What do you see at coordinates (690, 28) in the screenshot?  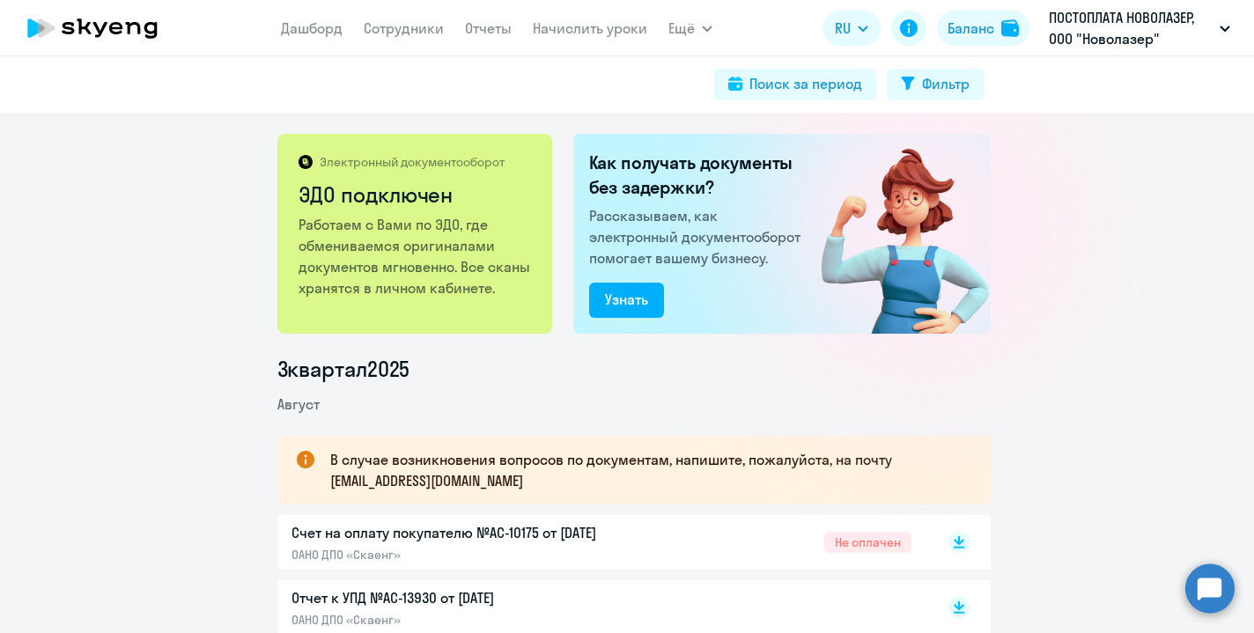 I see `button: Ещё` at bounding box center [690, 28].